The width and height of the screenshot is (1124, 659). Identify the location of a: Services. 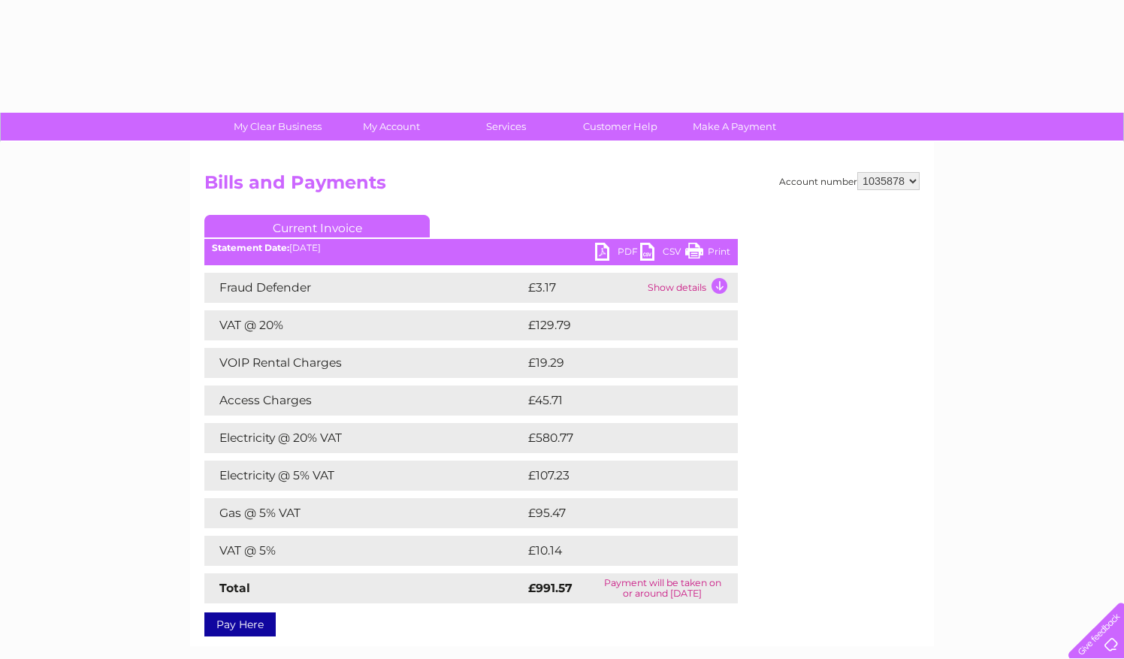
(506, 126).